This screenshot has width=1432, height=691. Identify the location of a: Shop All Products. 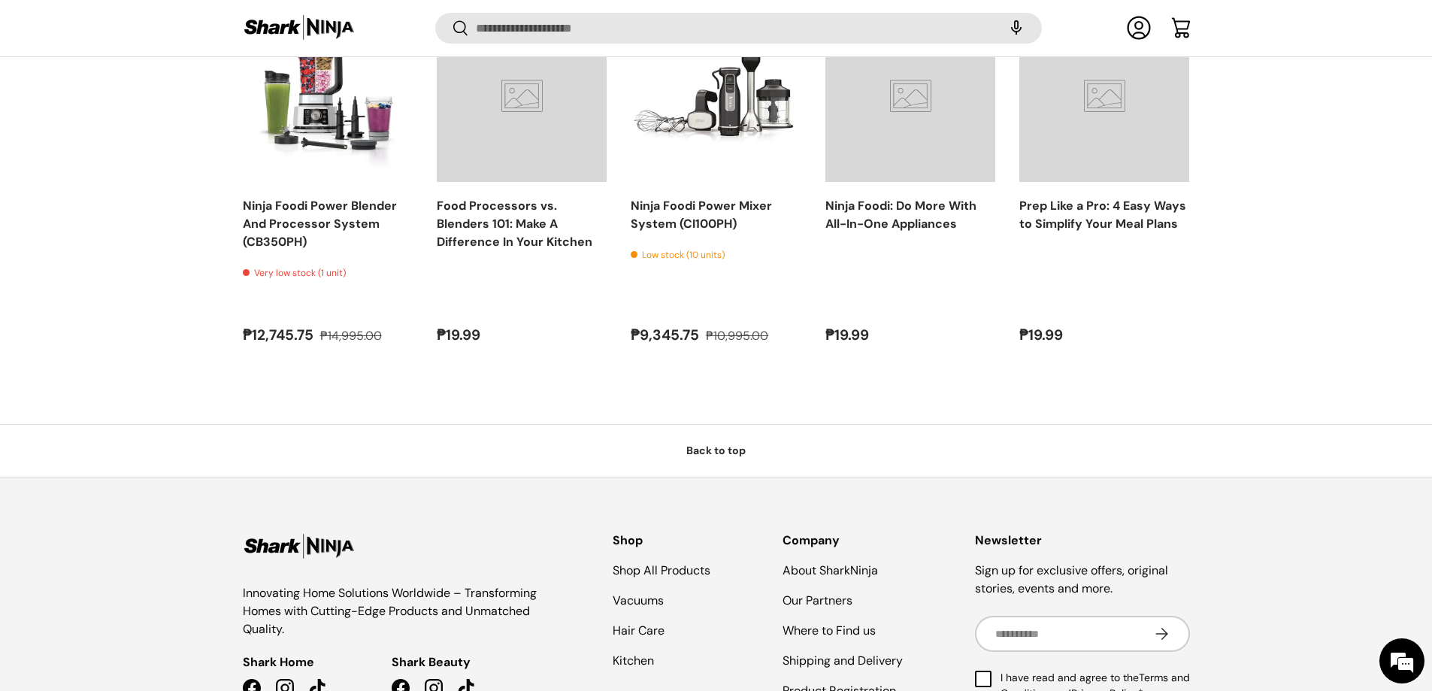
(662, 570).